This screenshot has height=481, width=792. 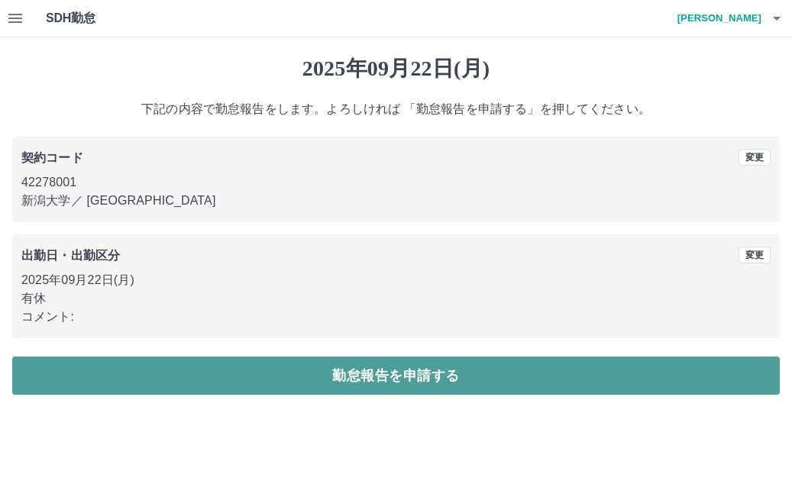 What do you see at coordinates (396, 317) in the screenshot?
I see `p: コメント:` at bounding box center [396, 317].